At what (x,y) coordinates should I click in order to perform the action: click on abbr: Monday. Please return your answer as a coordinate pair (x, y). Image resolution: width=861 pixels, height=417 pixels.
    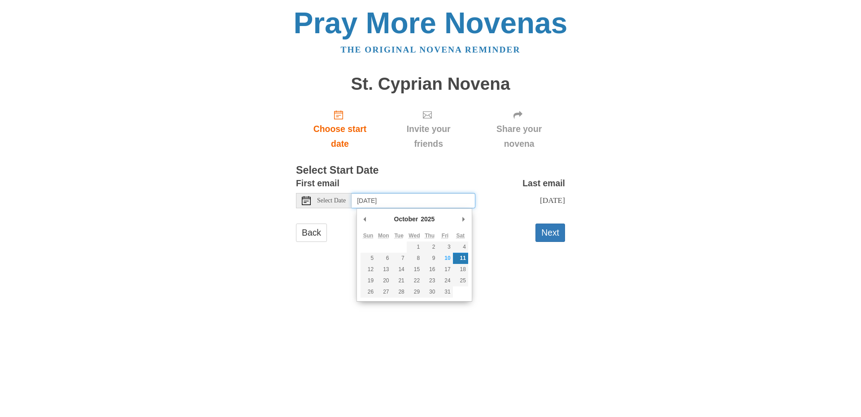
    Looking at the image, I should click on (383, 235).